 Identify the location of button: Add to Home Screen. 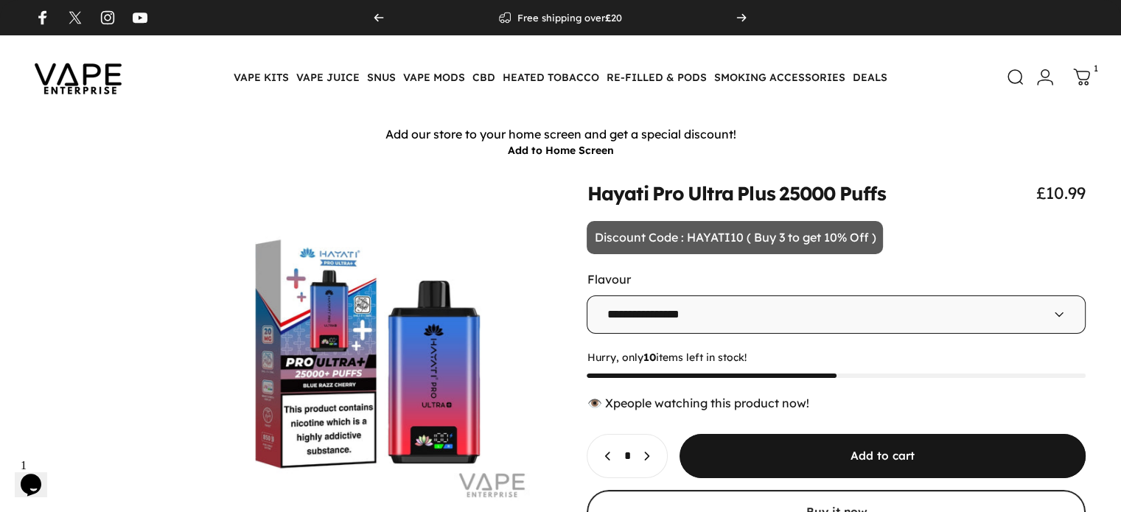
(561, 150).